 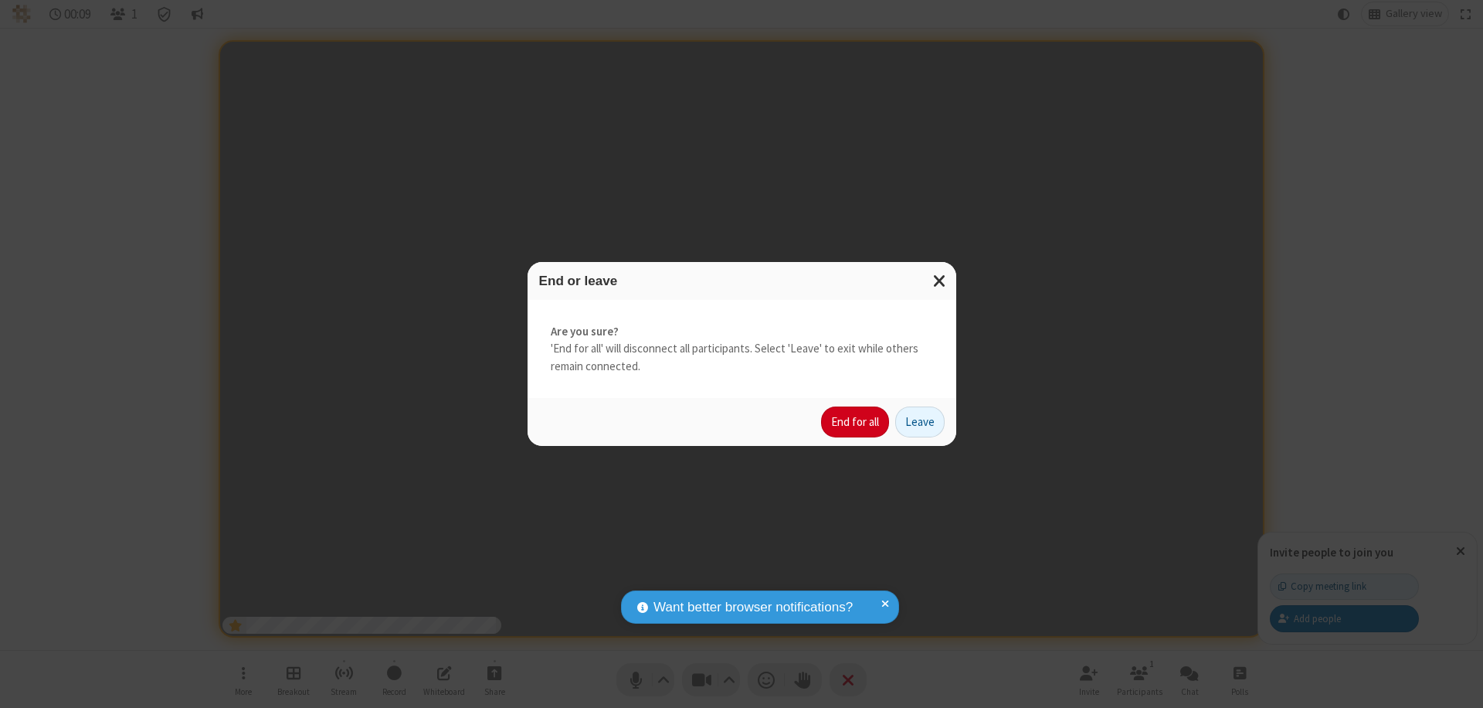 I want to click on span: Want better browser notifications?, so click(x=753, y=607).